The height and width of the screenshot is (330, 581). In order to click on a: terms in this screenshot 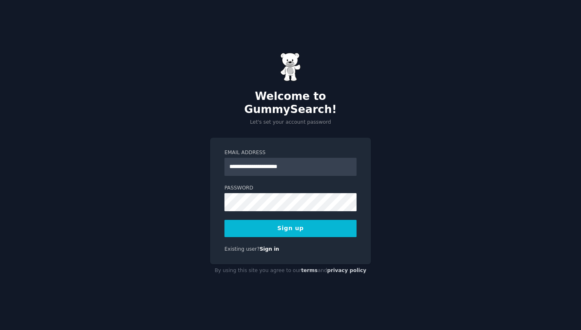, I will do `click(309, 270)`.